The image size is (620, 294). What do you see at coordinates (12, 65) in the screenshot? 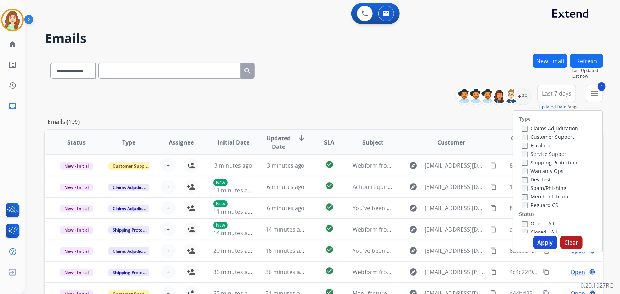
I see `mat-icon: list_alt` at bounding box center [12, 65].